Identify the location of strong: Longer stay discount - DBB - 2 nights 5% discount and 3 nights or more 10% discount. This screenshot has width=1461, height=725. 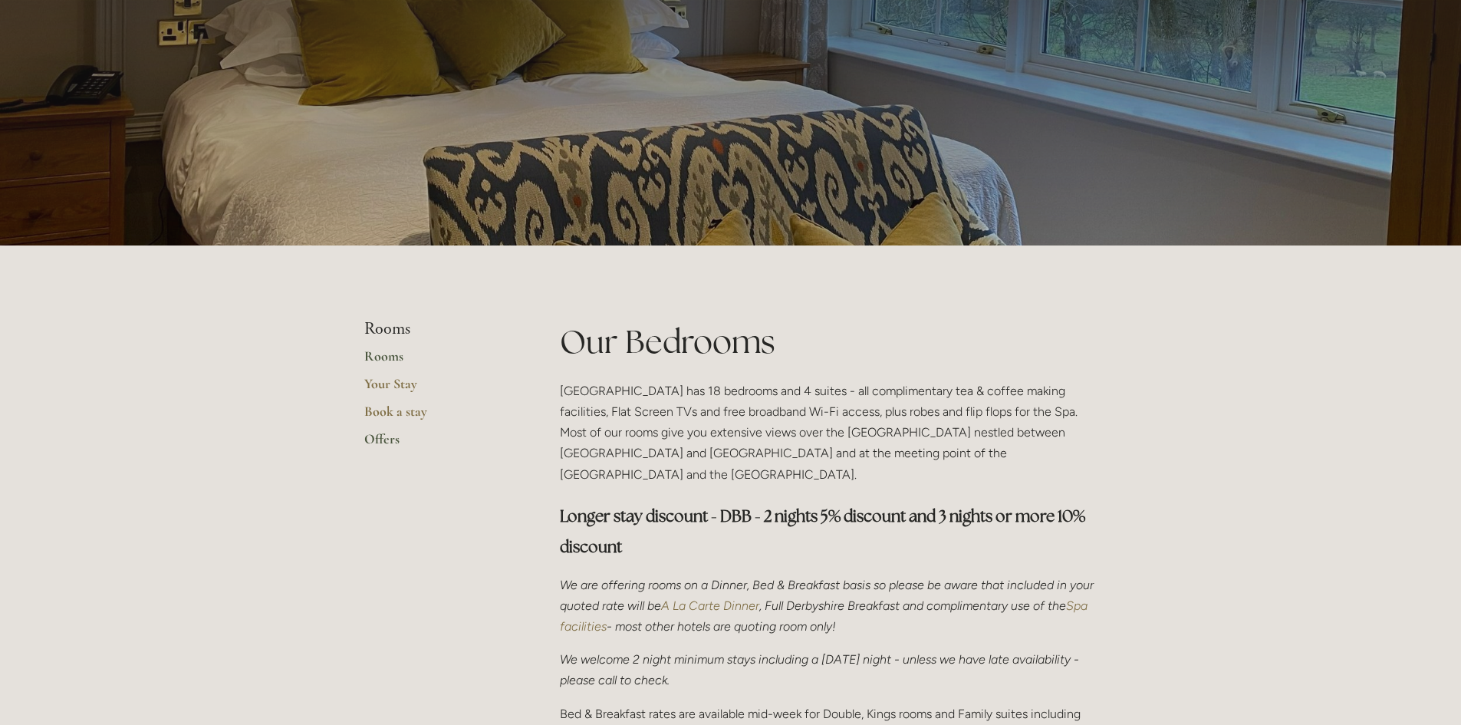
(824, 531).